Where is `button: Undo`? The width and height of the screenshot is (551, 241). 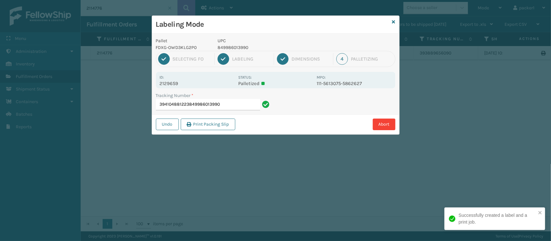 button: Undo is located at coordinates (167, 125).